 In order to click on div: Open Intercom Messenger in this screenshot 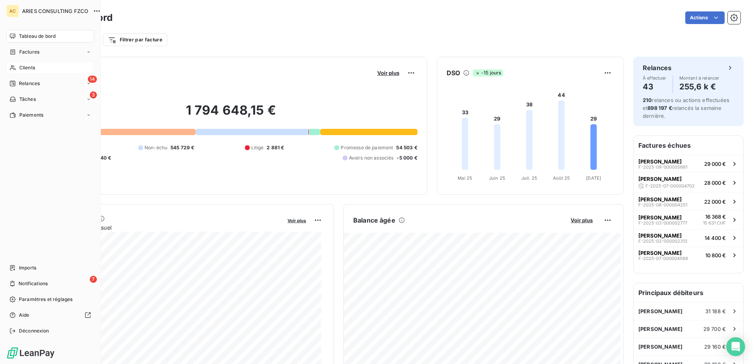, I will do `click(735, 346)`.